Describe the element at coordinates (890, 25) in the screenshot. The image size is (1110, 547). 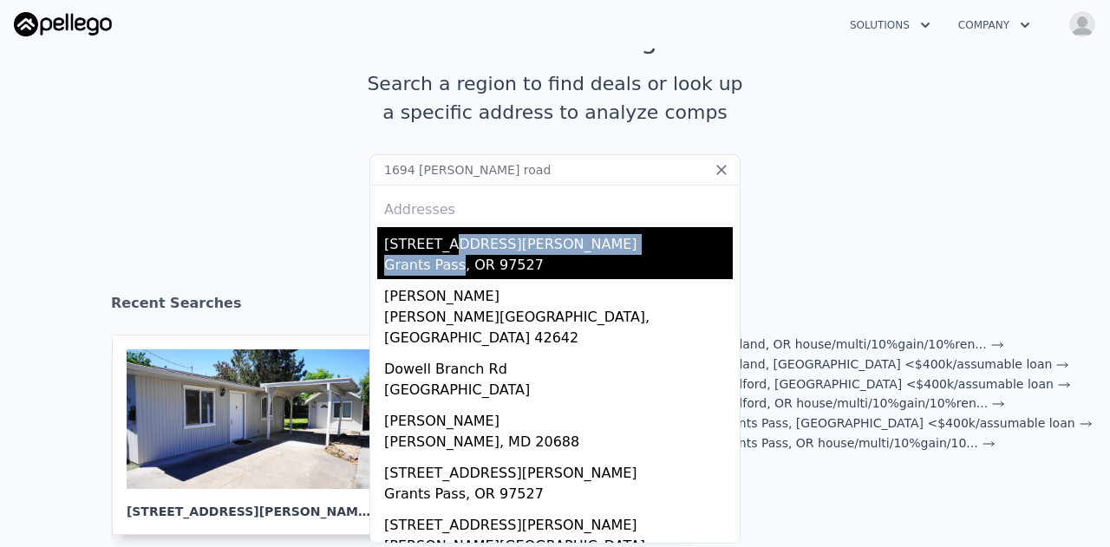
I see `button: Solutions` at that location.